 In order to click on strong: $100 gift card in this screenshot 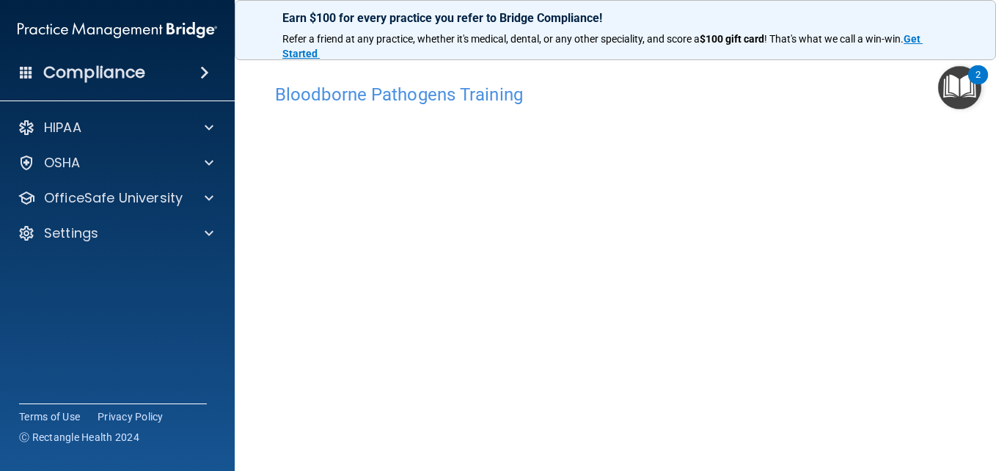, I will do `click(732, 39)`.